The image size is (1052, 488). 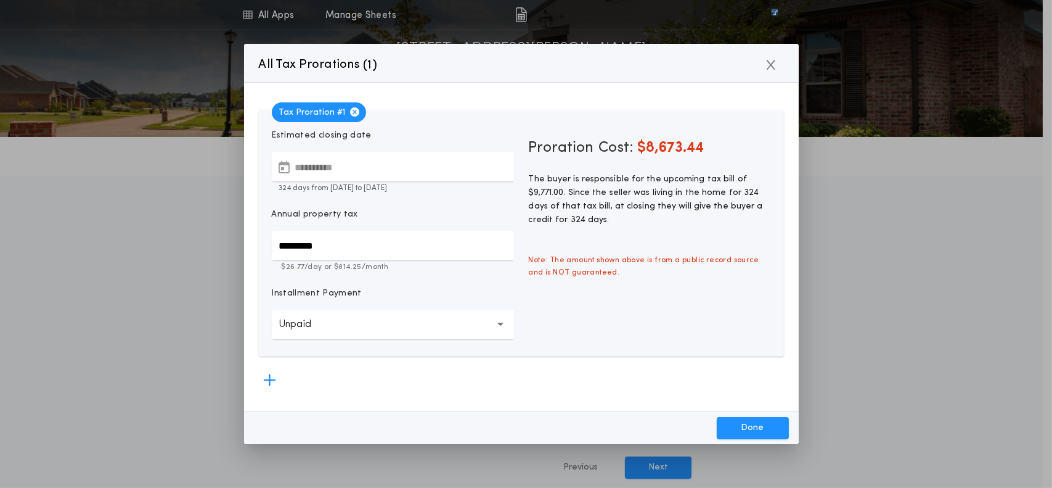 What do you see at coordinates (305, 324) in the screenshot?
I see `p: Unpaid` at bounding box center [305, 324].